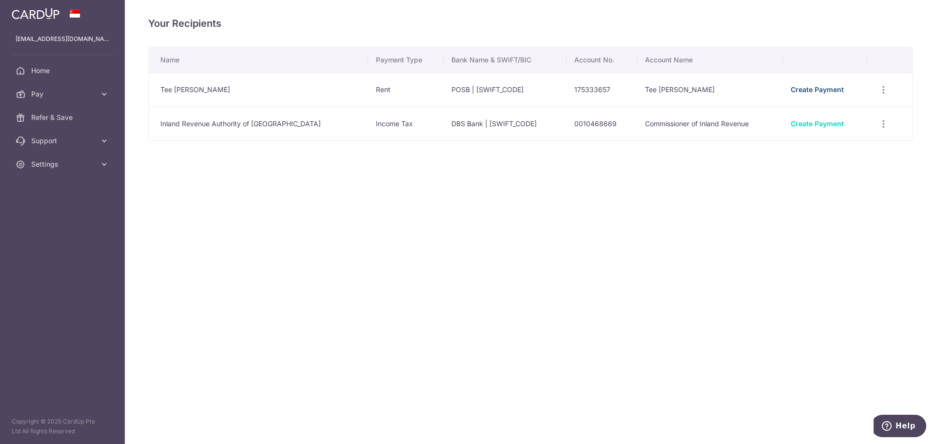 This screenshot has height=444, width=936. What do you see at coordinates (63, 141) in the screenshot?
I see `span: Support` at bounding box center [63, 141].